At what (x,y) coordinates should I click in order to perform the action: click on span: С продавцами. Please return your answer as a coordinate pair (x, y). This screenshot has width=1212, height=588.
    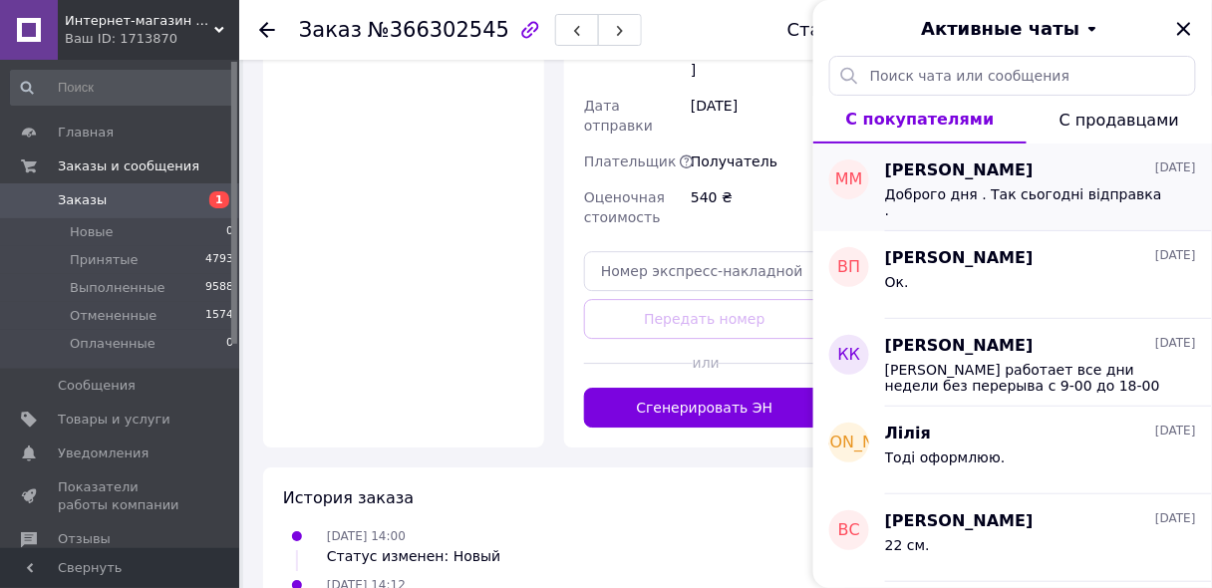
    Looking at the image, I should click on (1119, 120).